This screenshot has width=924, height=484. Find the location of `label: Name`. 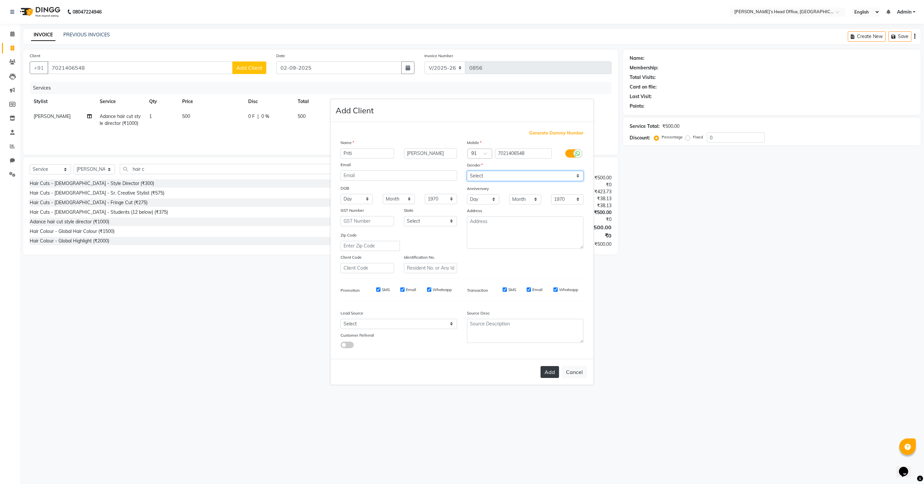

label: Name is located at coordinates (347, 143).